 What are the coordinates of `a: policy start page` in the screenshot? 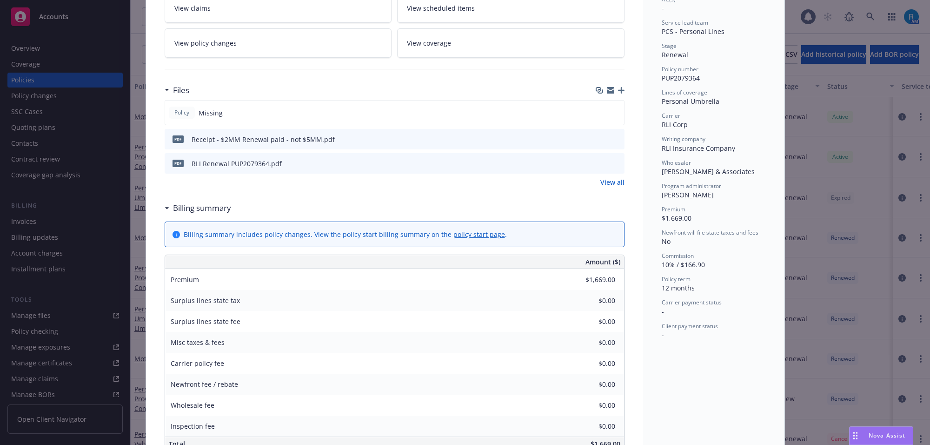 It's located at (479, 234).